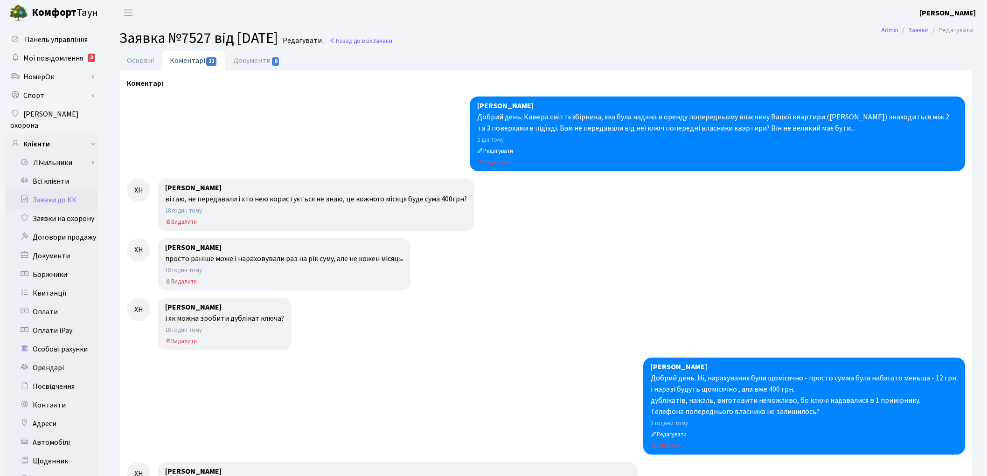  What do you see at coordinates (53, 58) in the screenshot?
I see `span: Мої повідомлення` at bounding box center [53, 58].